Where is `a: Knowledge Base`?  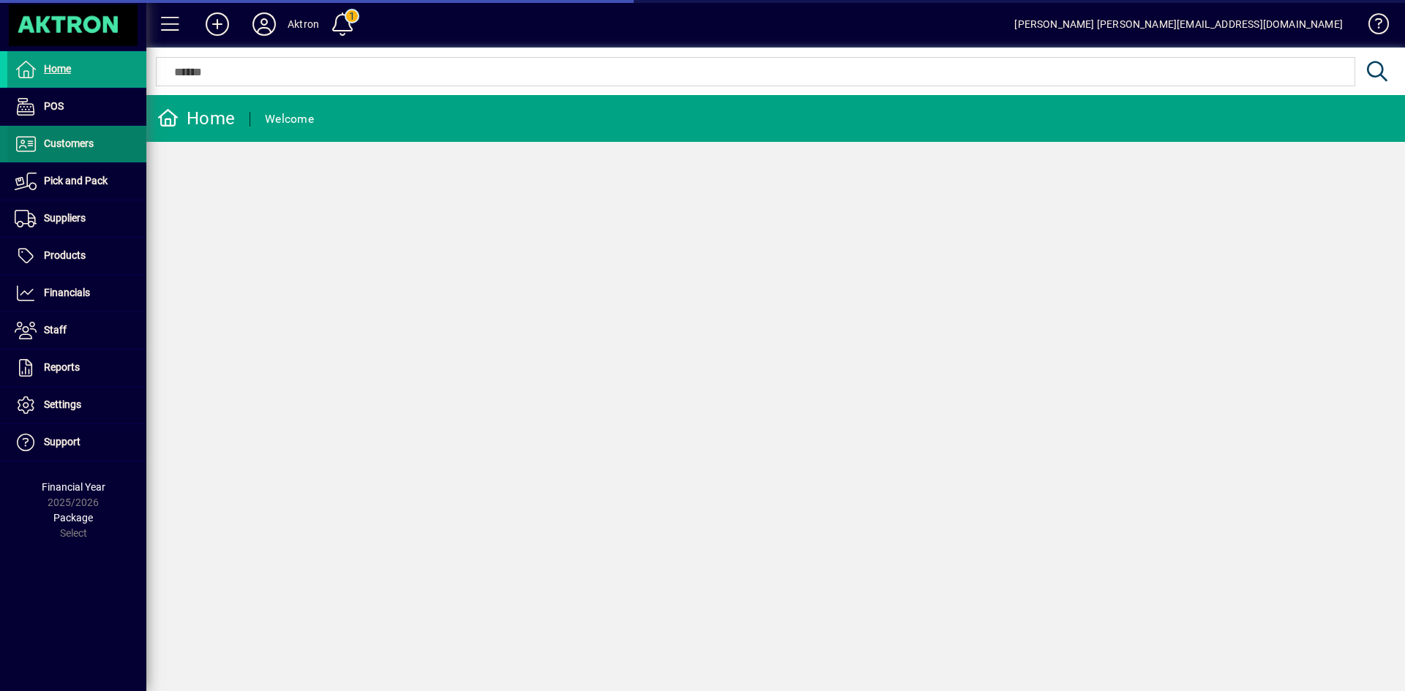 a: Knowledge Base is located at coordinates (1372, 26).